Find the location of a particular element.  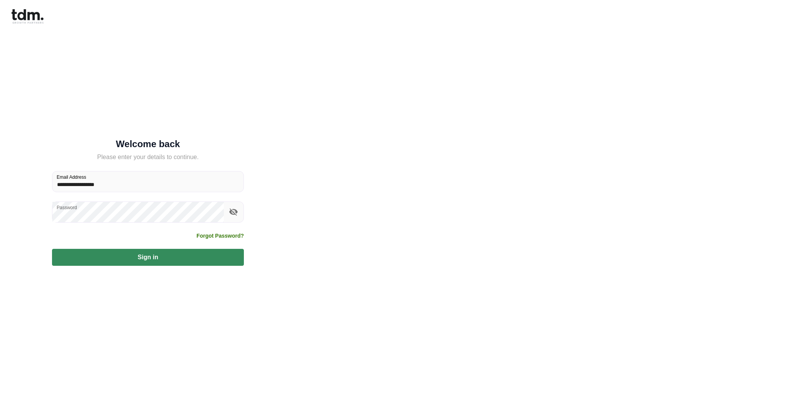

label: Password is located at coordinates (67, 207).